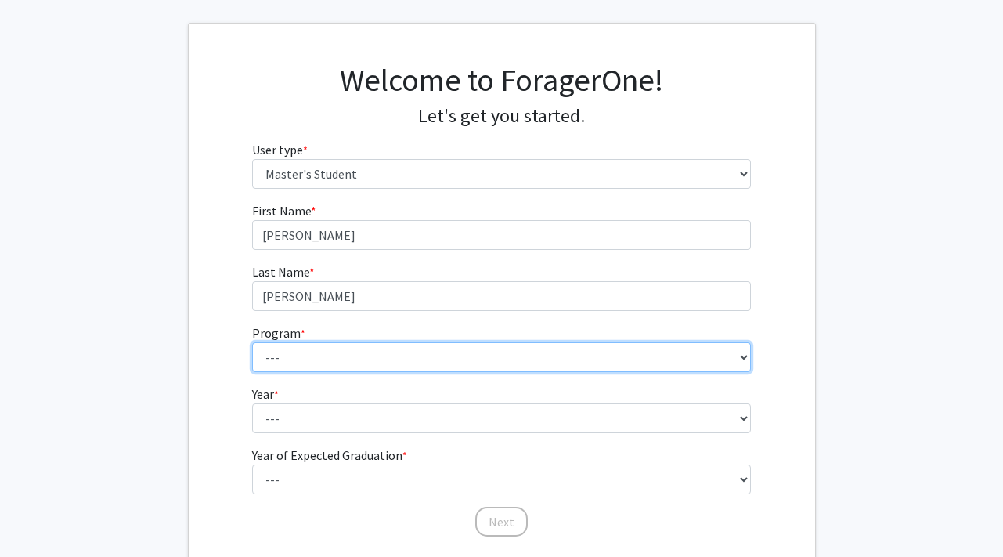 This screenshot has height=557, width=1003. Describe the element at coordinates (280, 272) in the screenshot. I see `span: Last Name` at that location.